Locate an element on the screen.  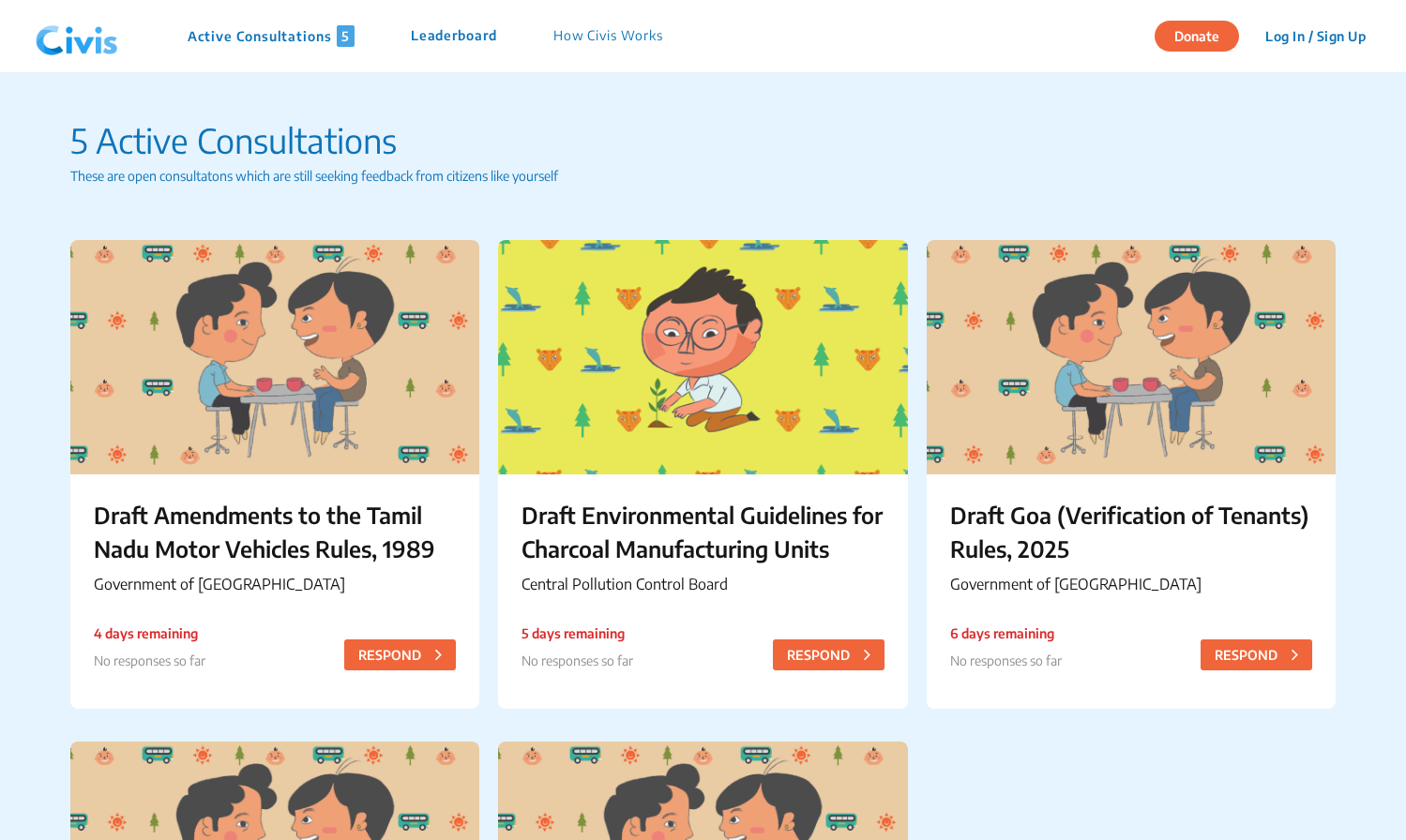
p: These are open consultatons which are still seeking feedback from citizens like yourself is located at coordinates (702, 175).